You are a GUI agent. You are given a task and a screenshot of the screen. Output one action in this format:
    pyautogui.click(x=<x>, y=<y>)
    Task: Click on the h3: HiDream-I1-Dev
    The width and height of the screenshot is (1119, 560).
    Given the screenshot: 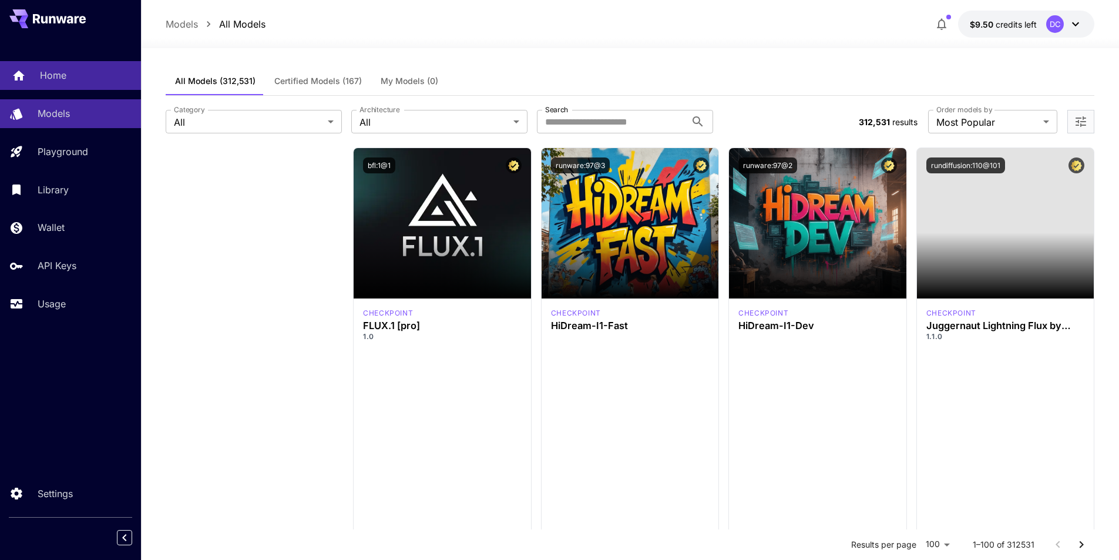 What is the action you would take?
    pyautogui.click(x=818, y=326)
    